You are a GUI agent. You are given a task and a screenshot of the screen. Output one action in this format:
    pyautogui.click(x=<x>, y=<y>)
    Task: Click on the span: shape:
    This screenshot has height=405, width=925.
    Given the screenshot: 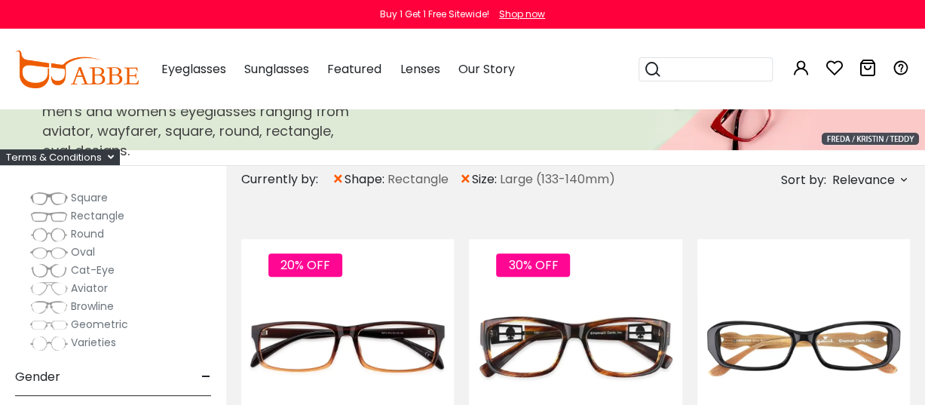 What is the action you would take?
    pyautogui.click(x=366, y=179)
    